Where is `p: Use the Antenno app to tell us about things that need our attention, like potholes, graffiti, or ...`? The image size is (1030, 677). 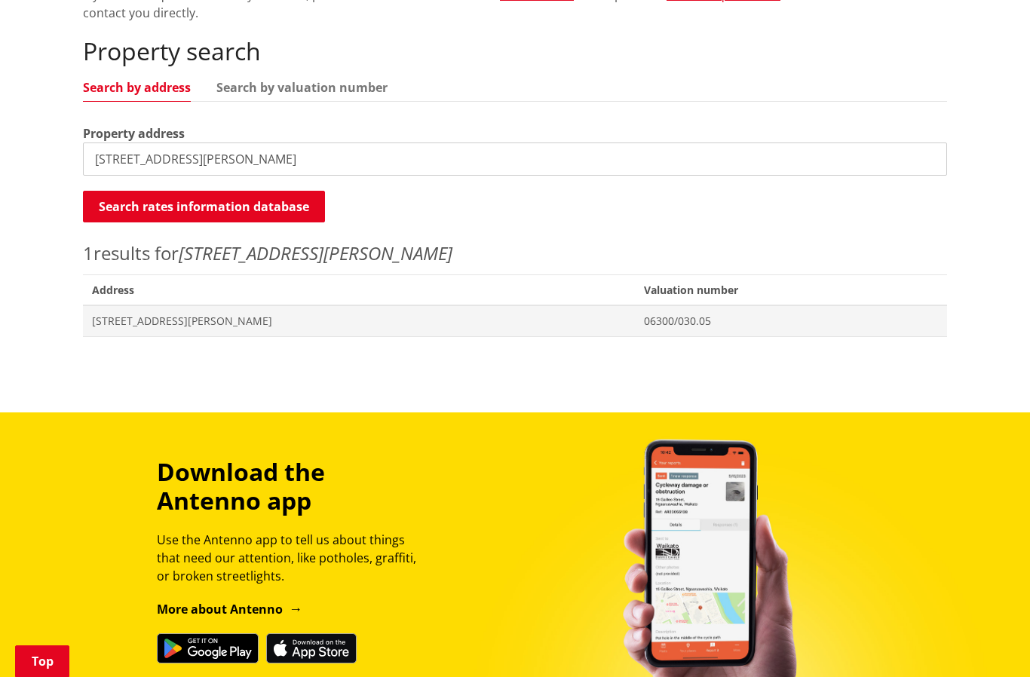 p: Use the Antenno app to tell us about things that need our attention, like potholes, graffiti, or ... is located at coordinates (293, 558).